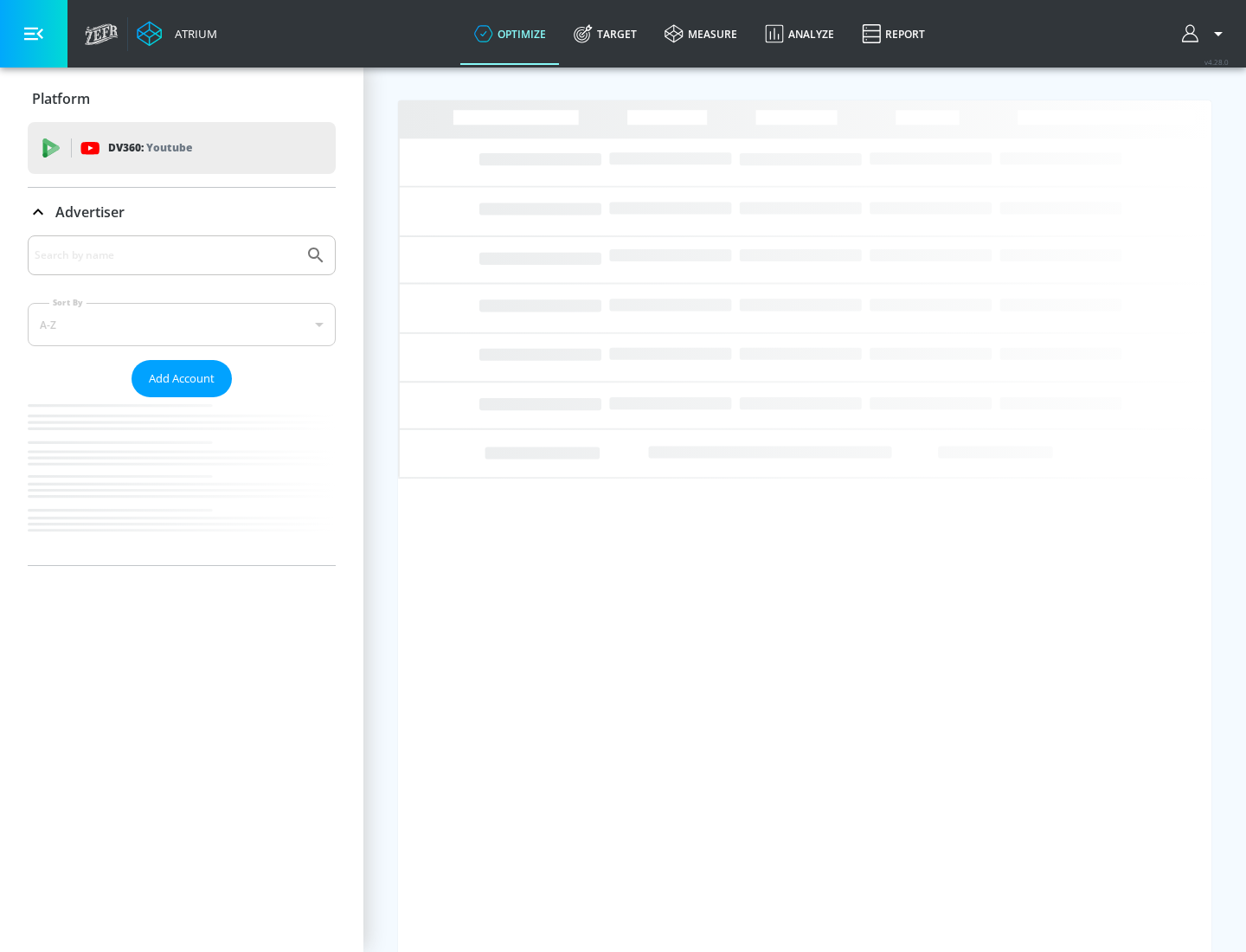 The height and width of the screenshot is (952, 1246). I want to click on a: Atrium, so click(177, 34).